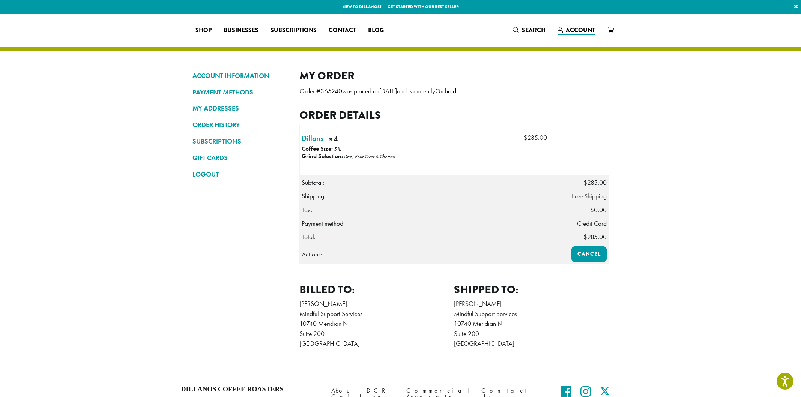  I want to click on h2: Shipped to:, so click(531, 290).